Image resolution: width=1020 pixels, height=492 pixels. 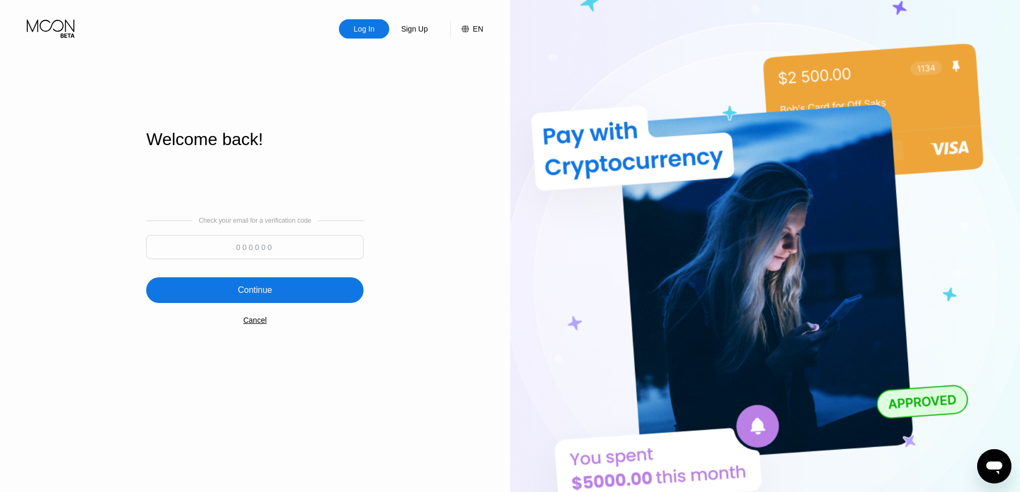 What do you see at coordinates (255, 139) in the screenshot?
I see `div: Welcome back!` at bounding box center [255, 139].